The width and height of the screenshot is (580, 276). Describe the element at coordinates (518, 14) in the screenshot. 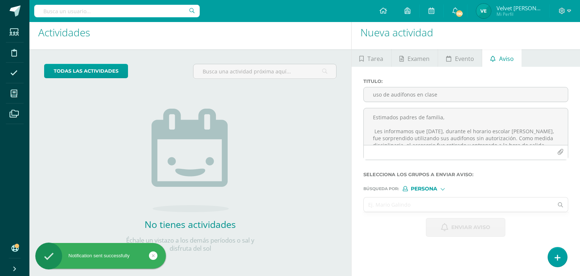

I see `span: Mi Perfil` at that location.